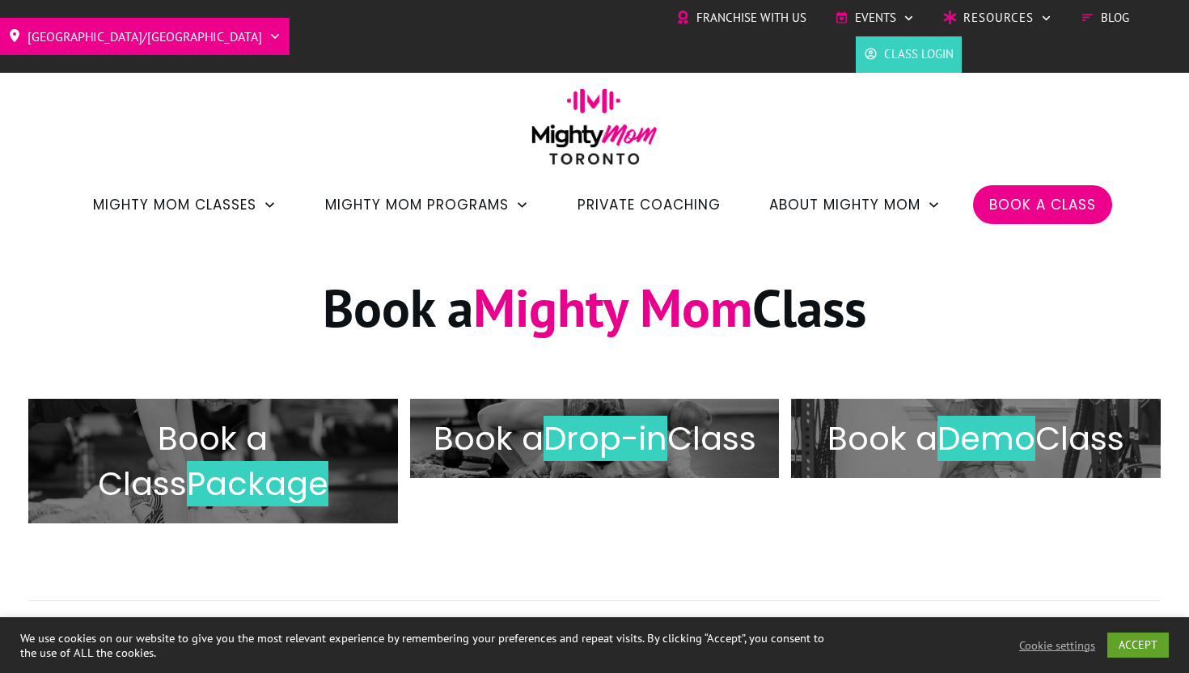 This screenshot has width=1189, height=673. What do you see at coordinates (919, 54) in the screenshot?
I see `span: Class Login` at bounding box center [919, 54].